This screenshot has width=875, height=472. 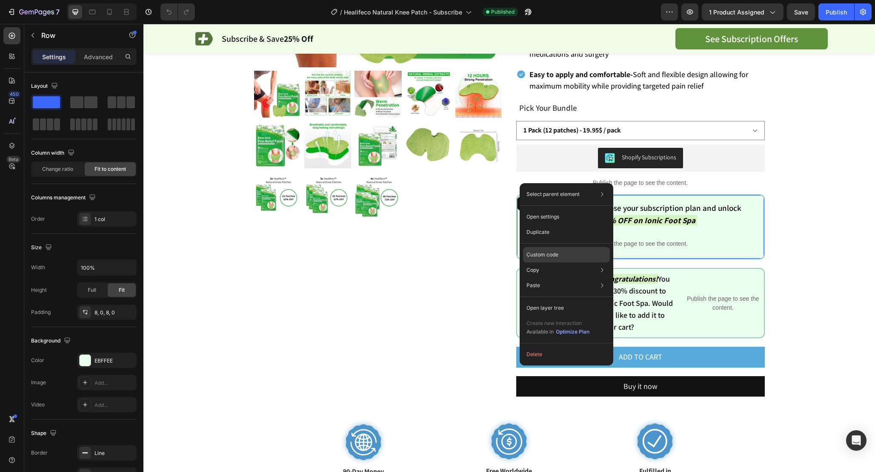 What do you see at coordinates (553, 194) in the screenshot?
I see `p: Select parent element` at bounding box center [553, 194].